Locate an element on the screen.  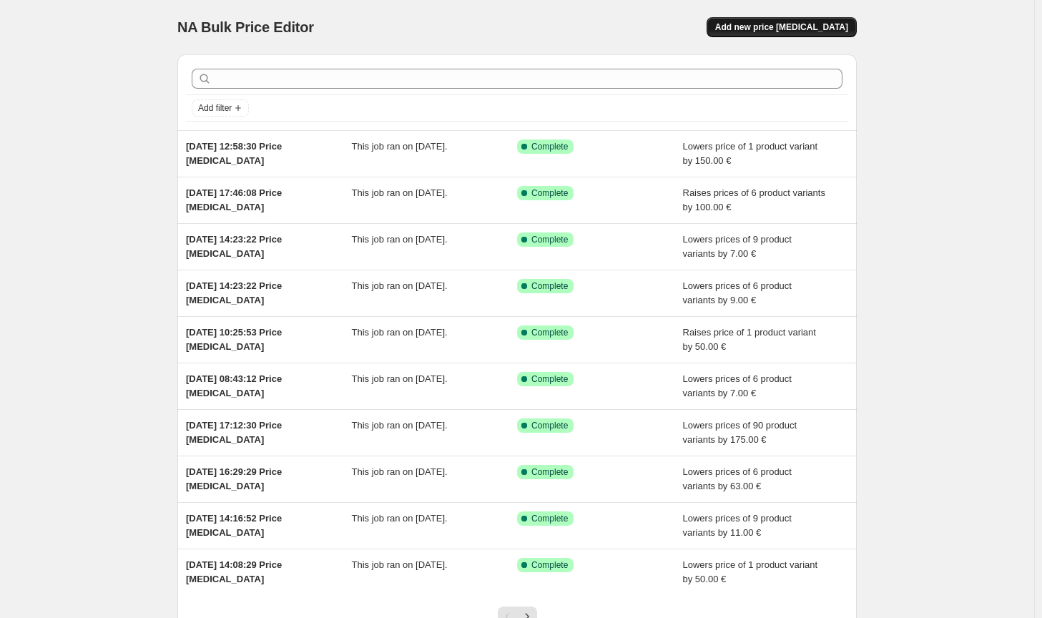
span: Lowers price of 1 product variant by 150.00 € is located at coordinates (750, 153).